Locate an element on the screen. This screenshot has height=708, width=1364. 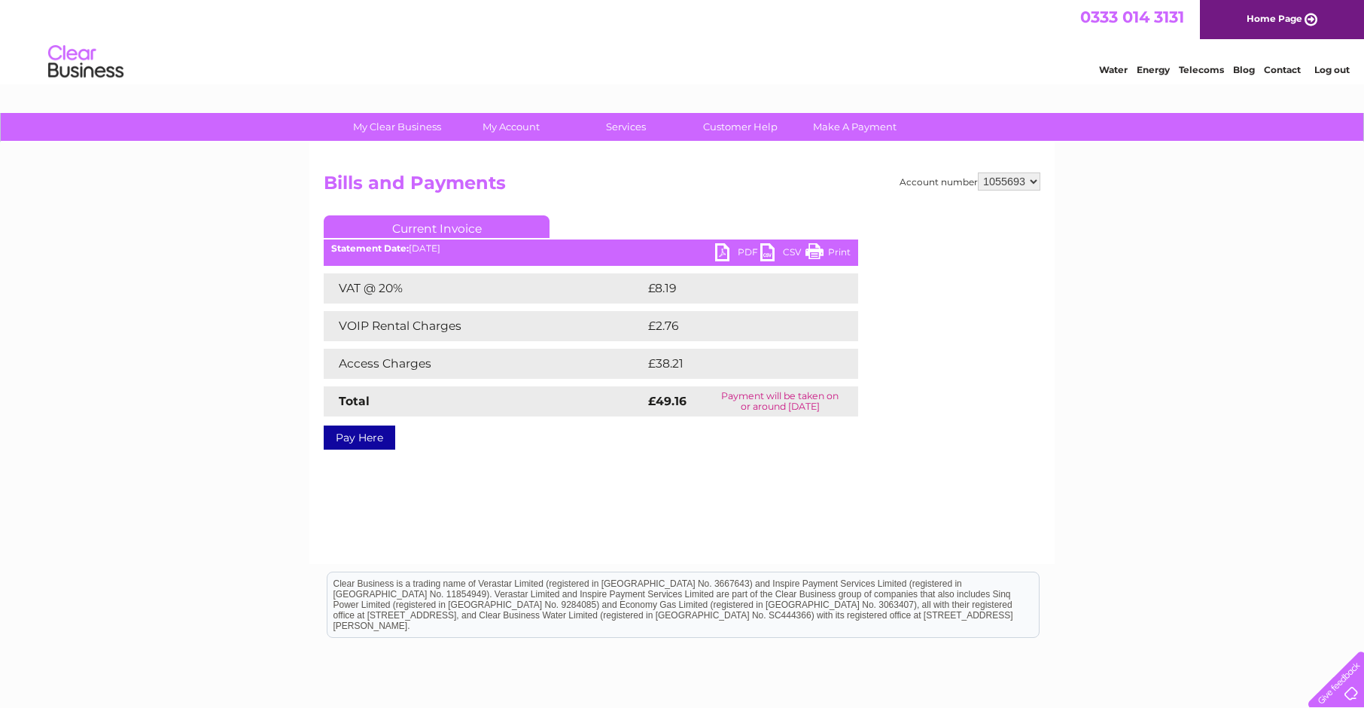
a: Energy is located at coordinates (1154, 69).